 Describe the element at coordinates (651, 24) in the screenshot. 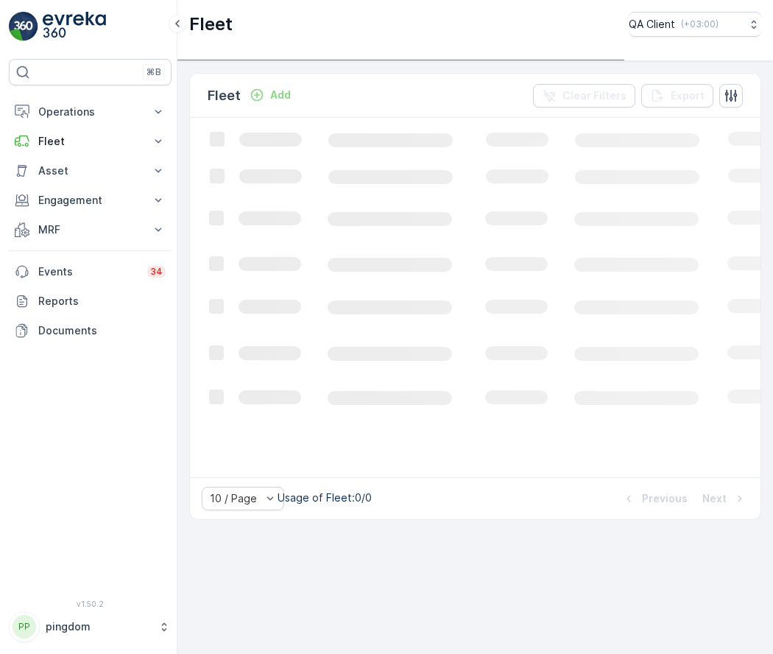

I see `p: QA Client` at that location.